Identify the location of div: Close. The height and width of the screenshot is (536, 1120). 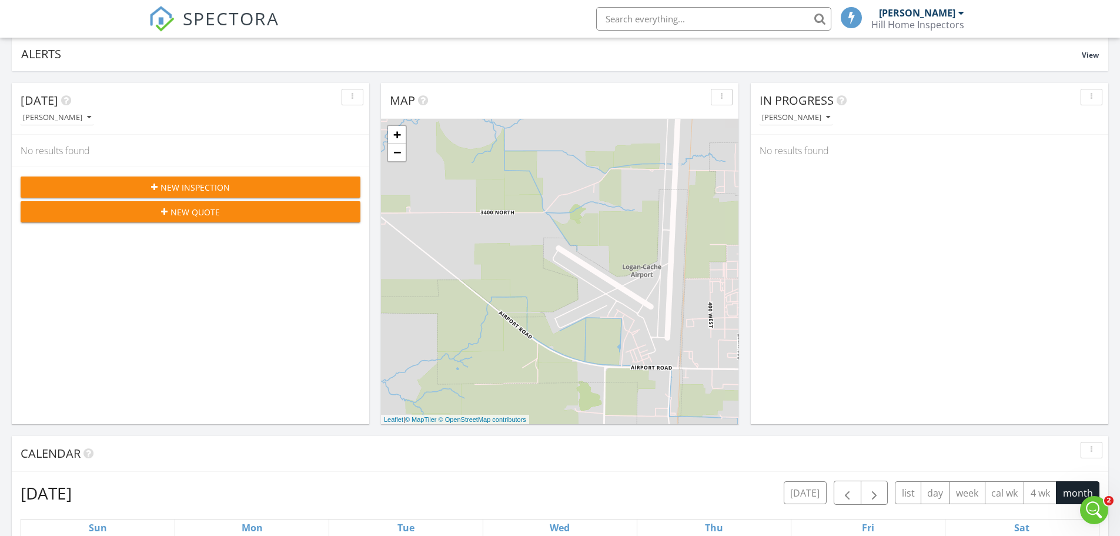
(217, 15).